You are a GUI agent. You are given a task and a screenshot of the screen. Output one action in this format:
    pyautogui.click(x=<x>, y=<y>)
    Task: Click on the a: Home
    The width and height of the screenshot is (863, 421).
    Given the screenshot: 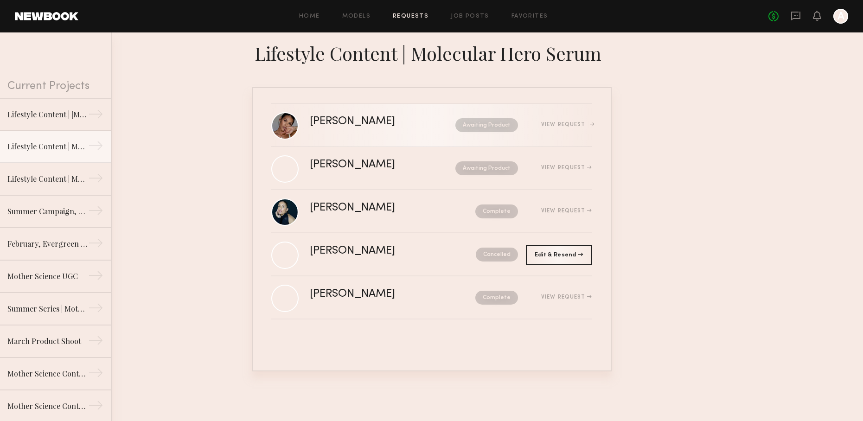 What is the action you would take?
    pyautogui.click(x=309, y=16)
    